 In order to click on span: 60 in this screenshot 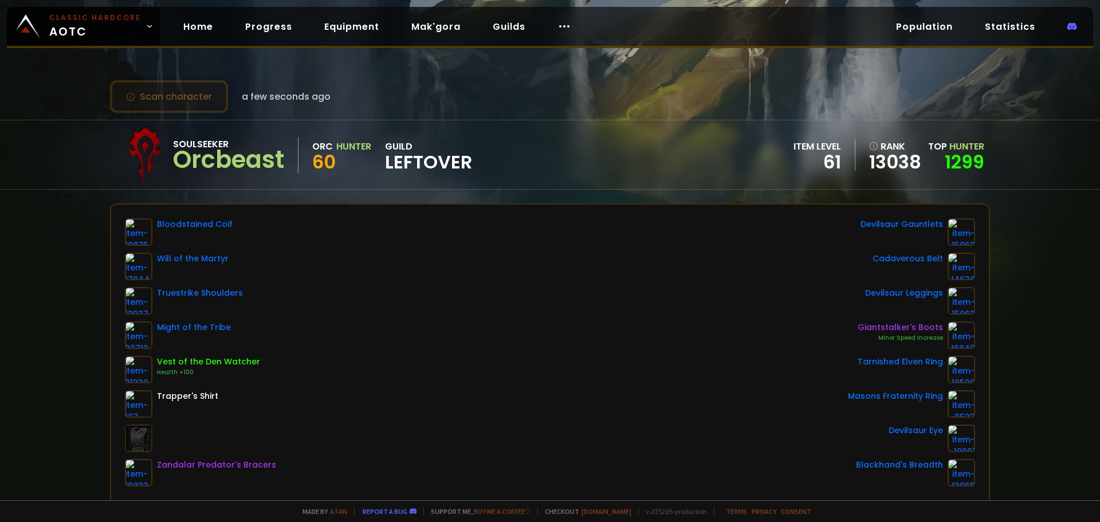, I will do `click(324, 162)`.